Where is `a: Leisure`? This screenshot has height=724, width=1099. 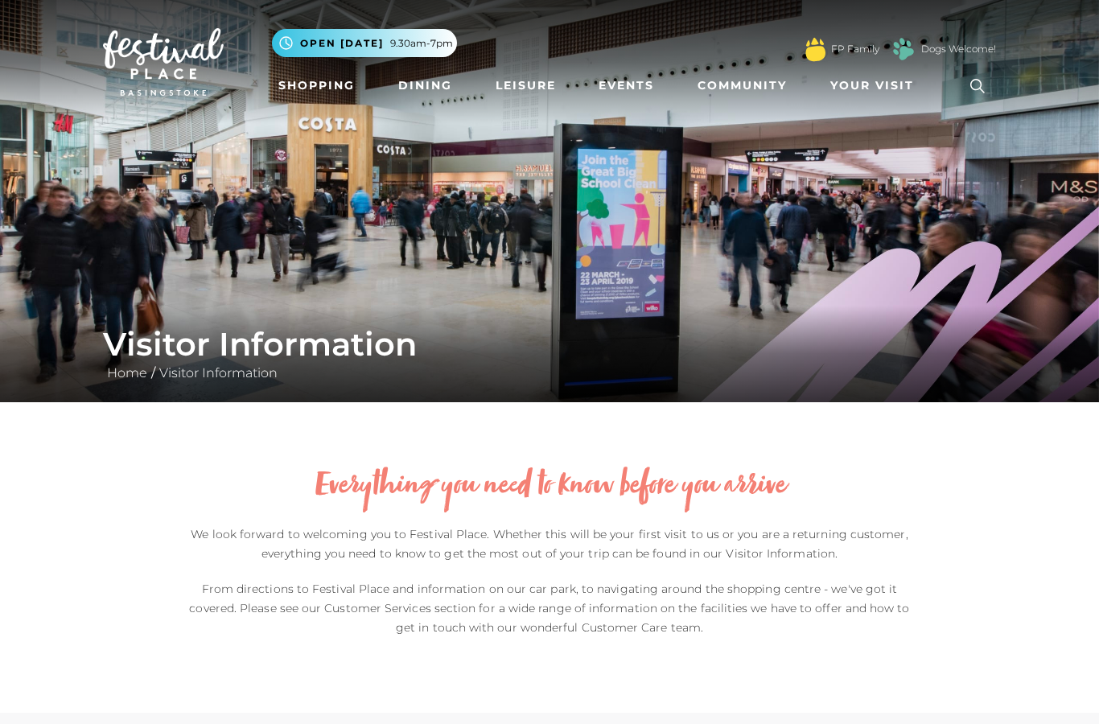 a: Leisure is located at coordinates (526, 85).